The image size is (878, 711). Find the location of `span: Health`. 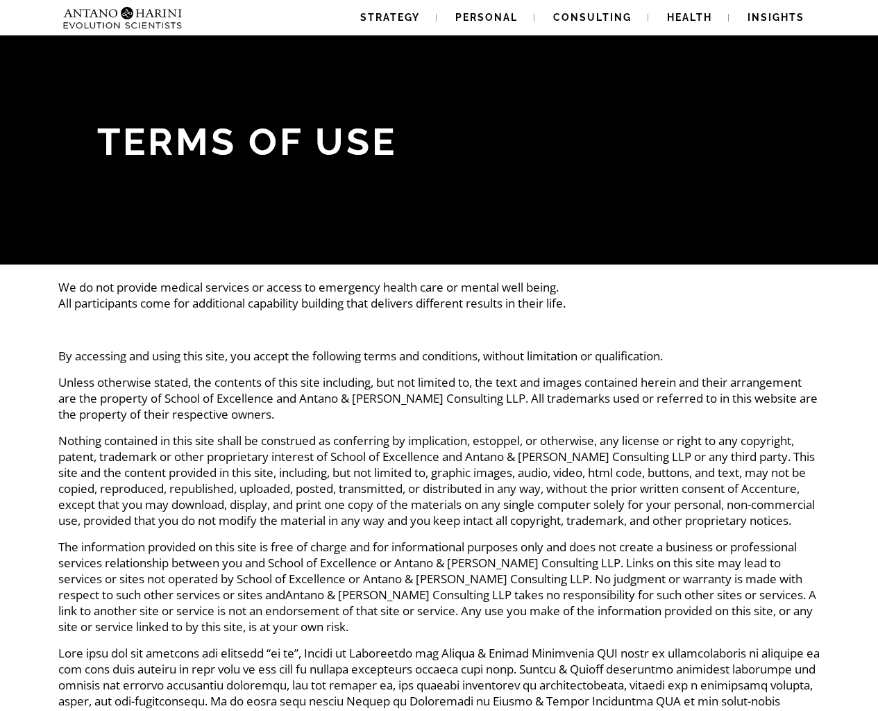

span: Health is located at coordinates (690, 17).